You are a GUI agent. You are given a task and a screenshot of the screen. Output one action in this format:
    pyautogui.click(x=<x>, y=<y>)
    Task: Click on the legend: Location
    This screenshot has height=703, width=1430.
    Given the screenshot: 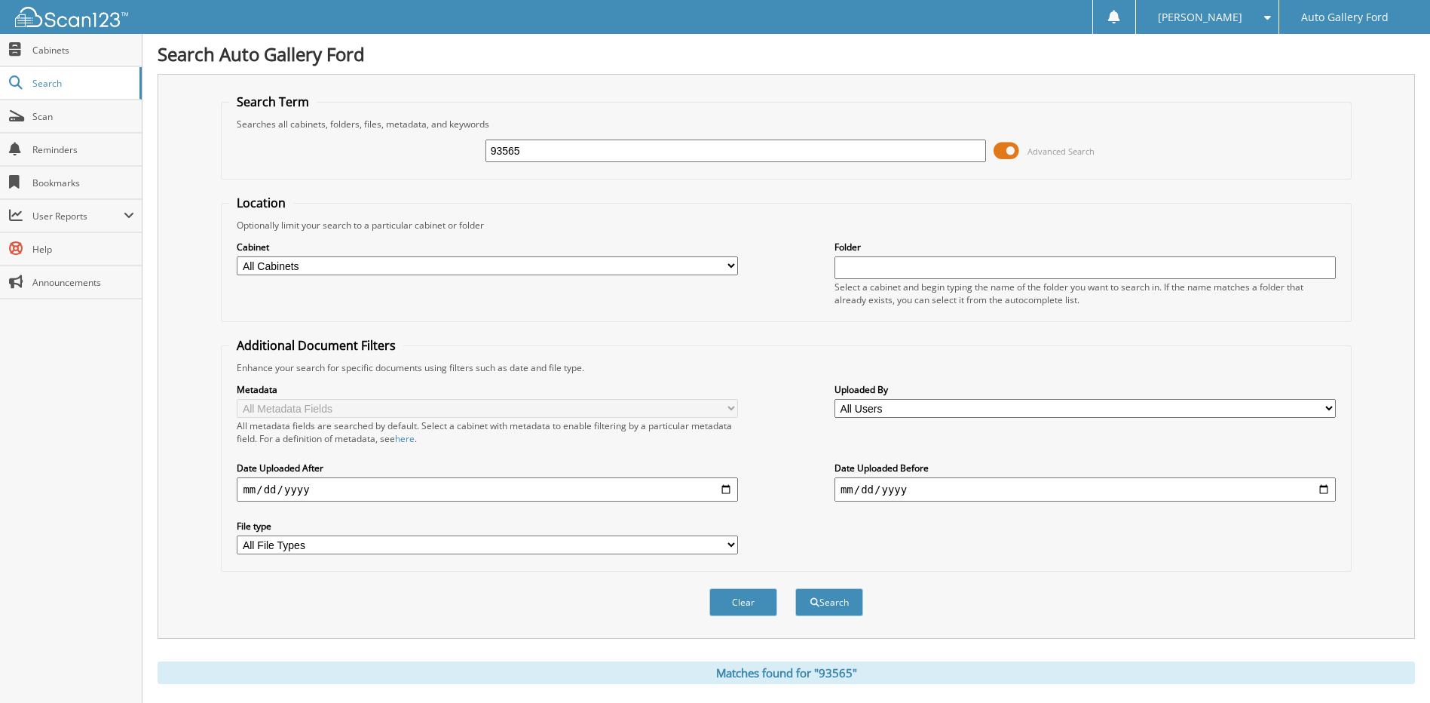 What is the action you would take?
    pyautogui.click(x=261, y=203)
    